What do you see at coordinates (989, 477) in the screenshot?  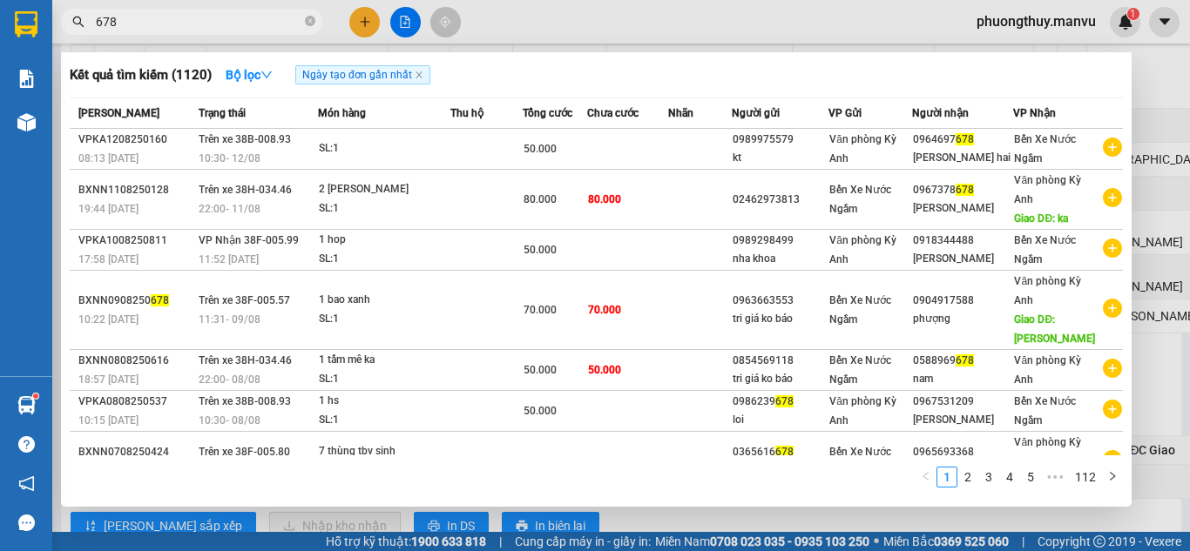 I see `a: 3` at bounding box center [989, 477].